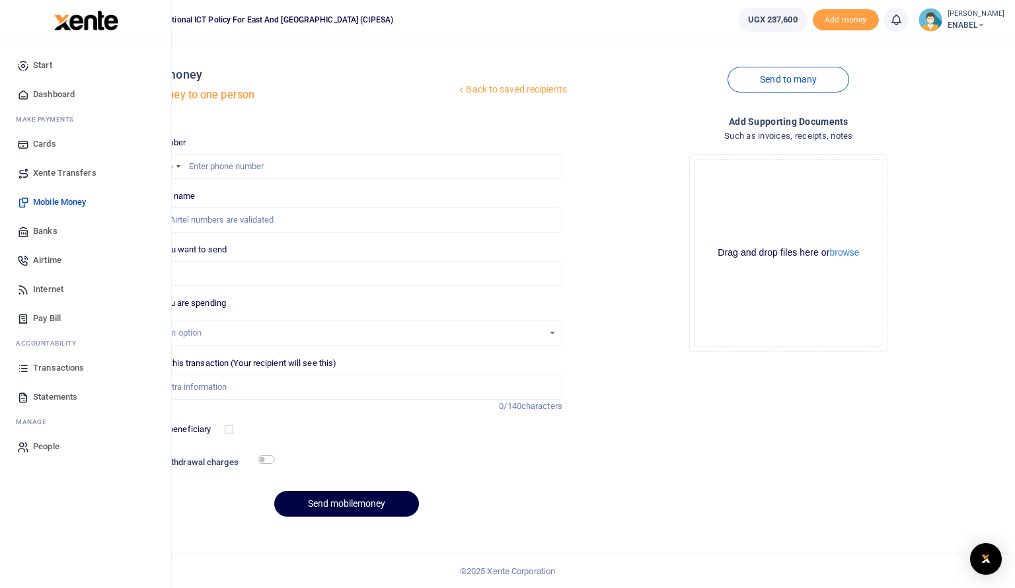  Describe the element at coordinates (772, 20) in the screenshot. I see `span: UGX 237,600` at that location.